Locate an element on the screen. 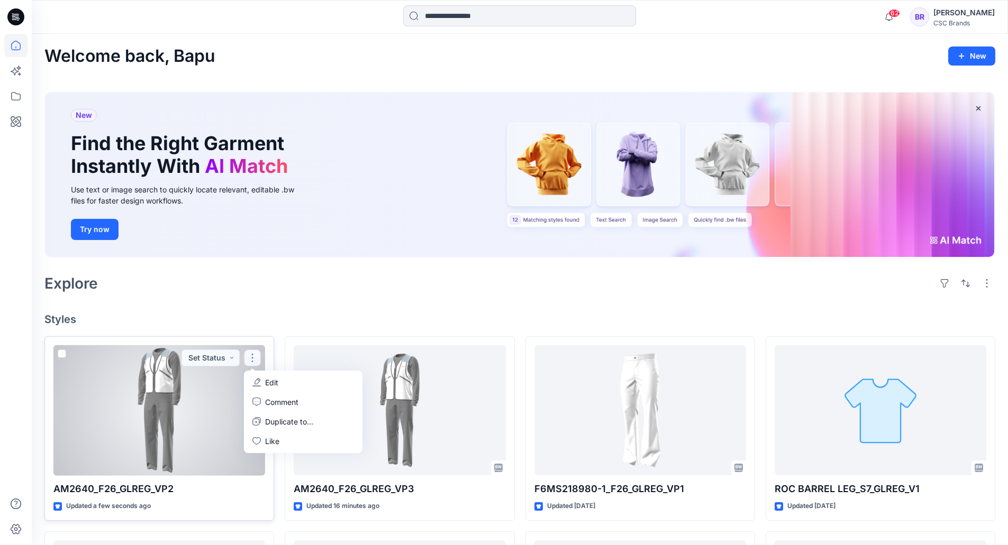 Image resolution: width=1008 pixels, height=545 pixels. h2: Explore is located at coordinates (71, 284).